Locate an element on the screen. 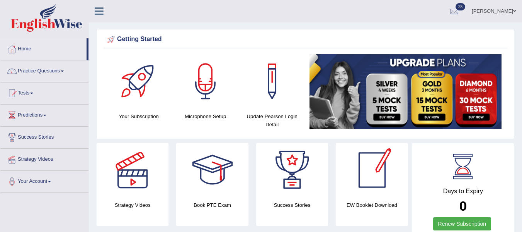  h4: Book PTE Exam is located at coordinates (212, 205).